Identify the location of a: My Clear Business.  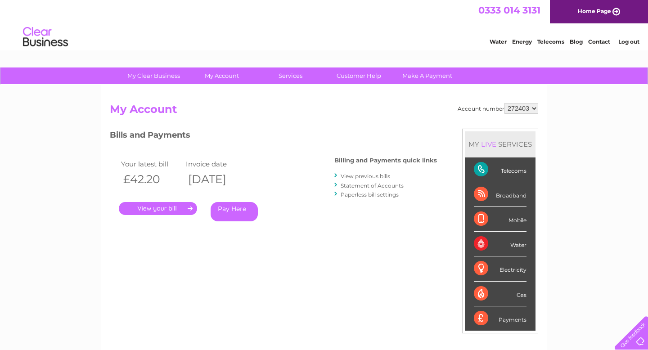
(153, 76).